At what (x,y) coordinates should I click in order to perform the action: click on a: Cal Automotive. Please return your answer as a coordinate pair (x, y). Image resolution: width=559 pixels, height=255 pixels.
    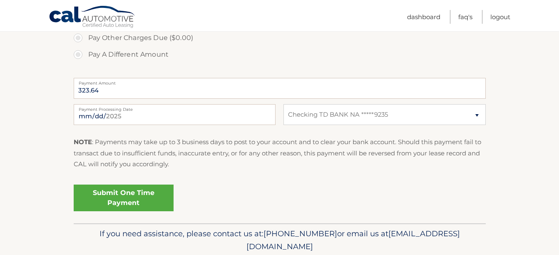
    Looking at the image, I should click on (92, 17).